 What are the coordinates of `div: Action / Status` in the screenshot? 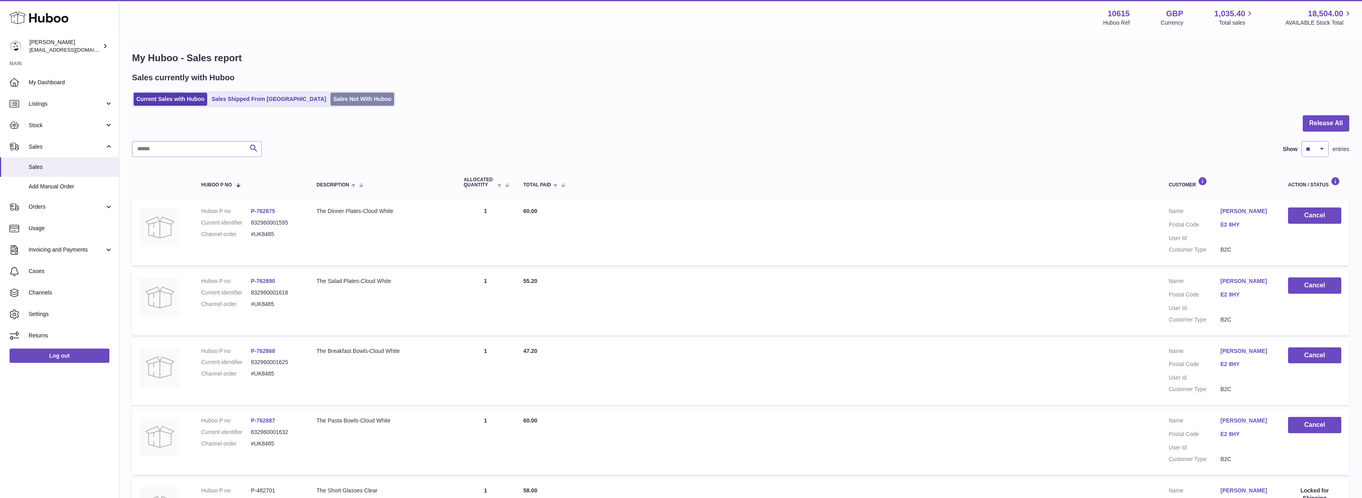 It's located at (1315, 182).